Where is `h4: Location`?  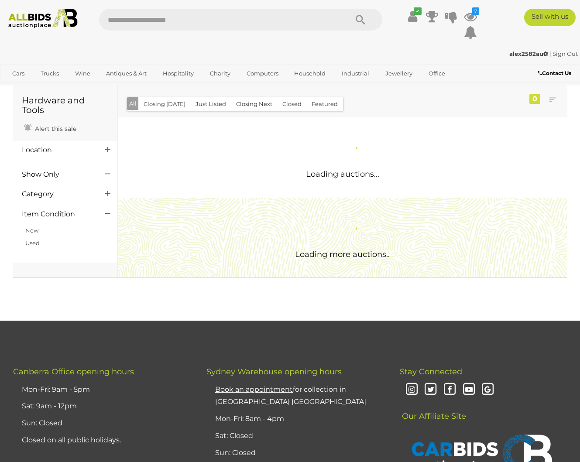 h4: Location is located at coordinates (57, 150).